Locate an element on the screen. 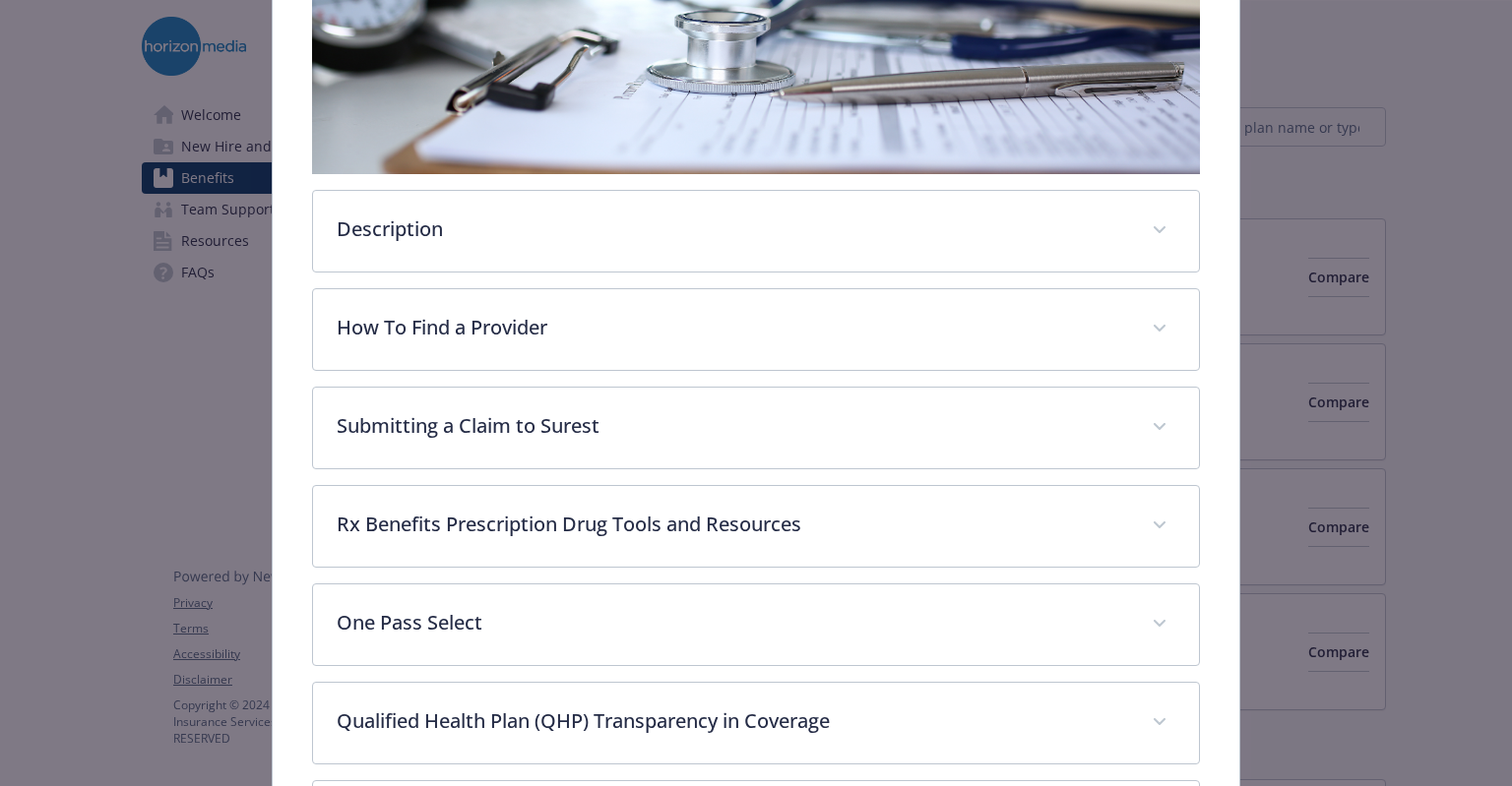  p: How To Find a Provider is located at coordinates (731, 328).